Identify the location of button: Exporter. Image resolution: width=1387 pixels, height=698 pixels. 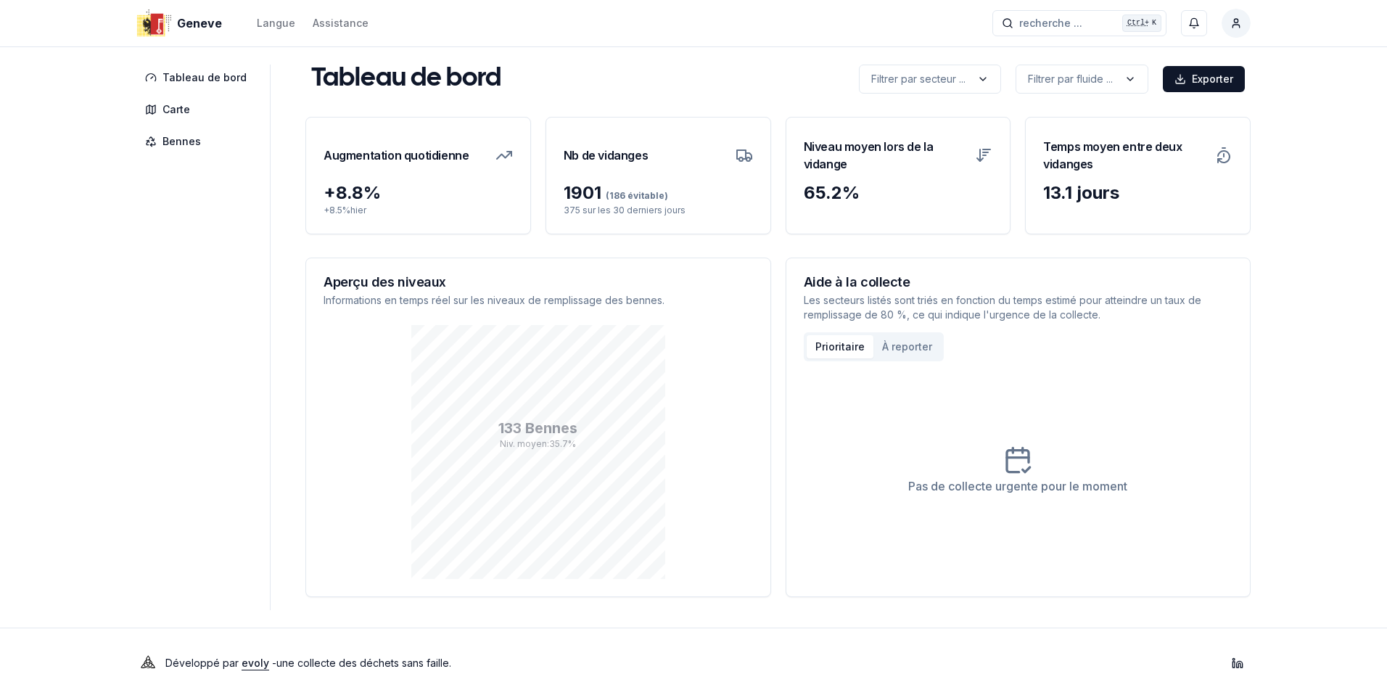
(1204, 79).